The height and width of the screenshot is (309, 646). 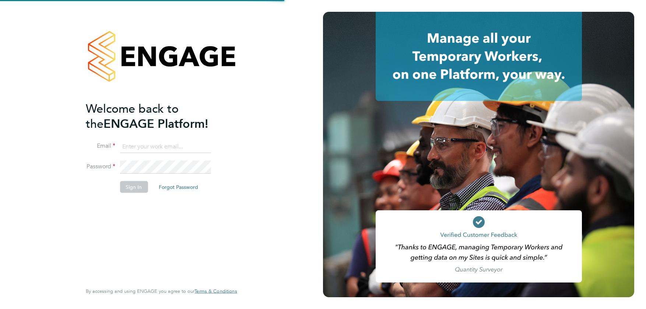 I want to click on button: Forgot Password, so click(x=178, y=187).